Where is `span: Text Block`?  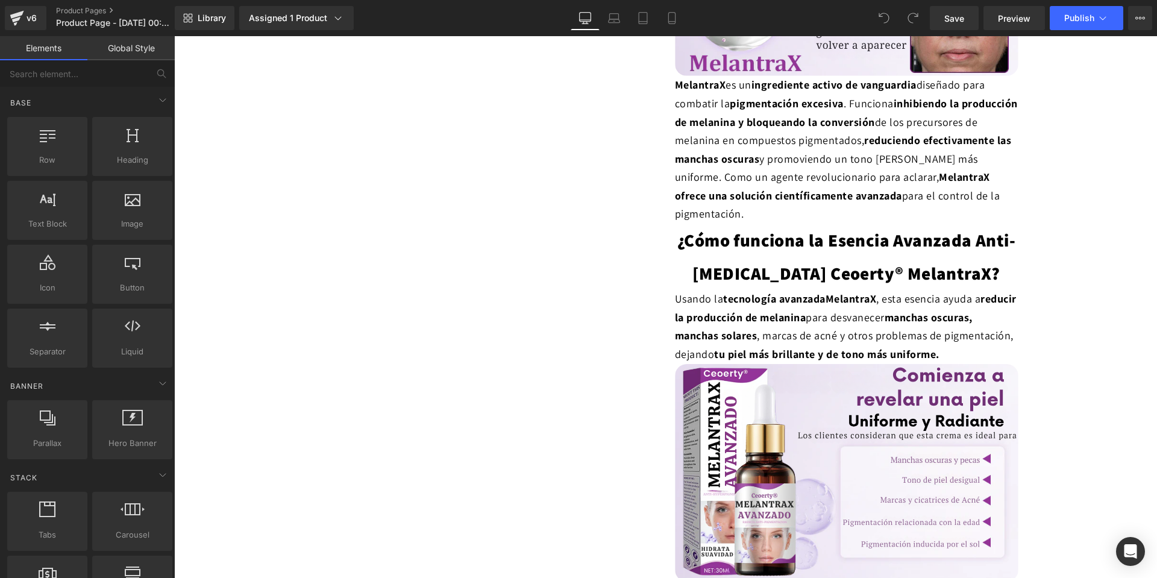 span: Text Block is located at coordinates (47, 224).